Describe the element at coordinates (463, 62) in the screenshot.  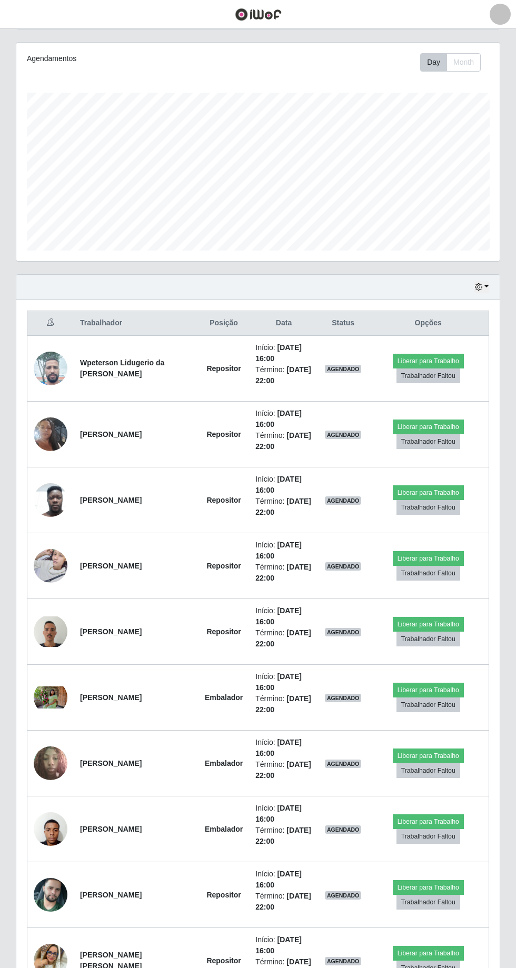
I see `button: Month` at that location.